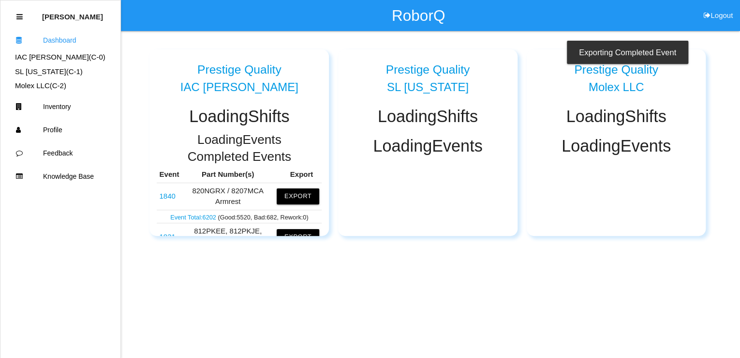 The height and width of the screenshot is (358, 740). What do you see at coordinates (239, 216) in the screenshot?
I see `p: (Good: 5520 , Bad: 682 , Rework: 0 )` at bounding box center [239, 216].